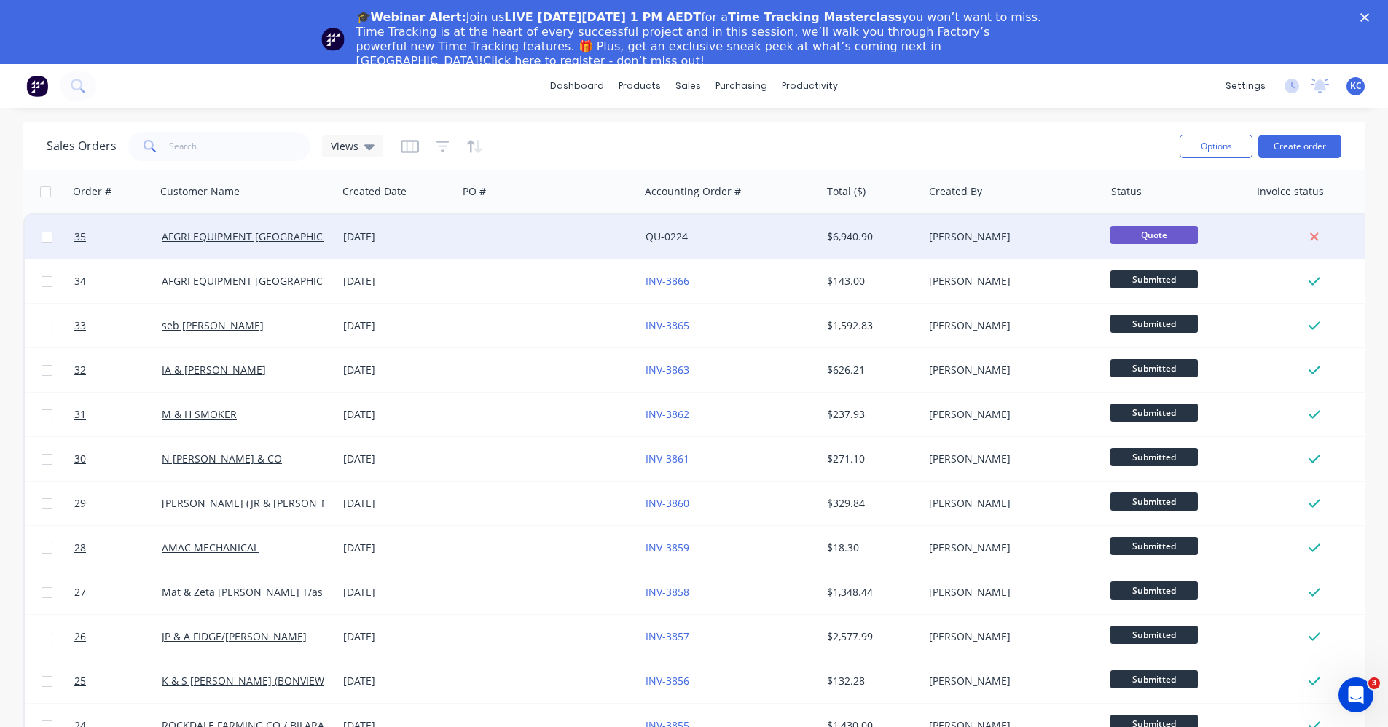 Image resolution: width=1388 pixels, height=727 pixels. Describe the element at coordinates (668, 592) in the screenshot. I see `a: INV-3858` at that location.